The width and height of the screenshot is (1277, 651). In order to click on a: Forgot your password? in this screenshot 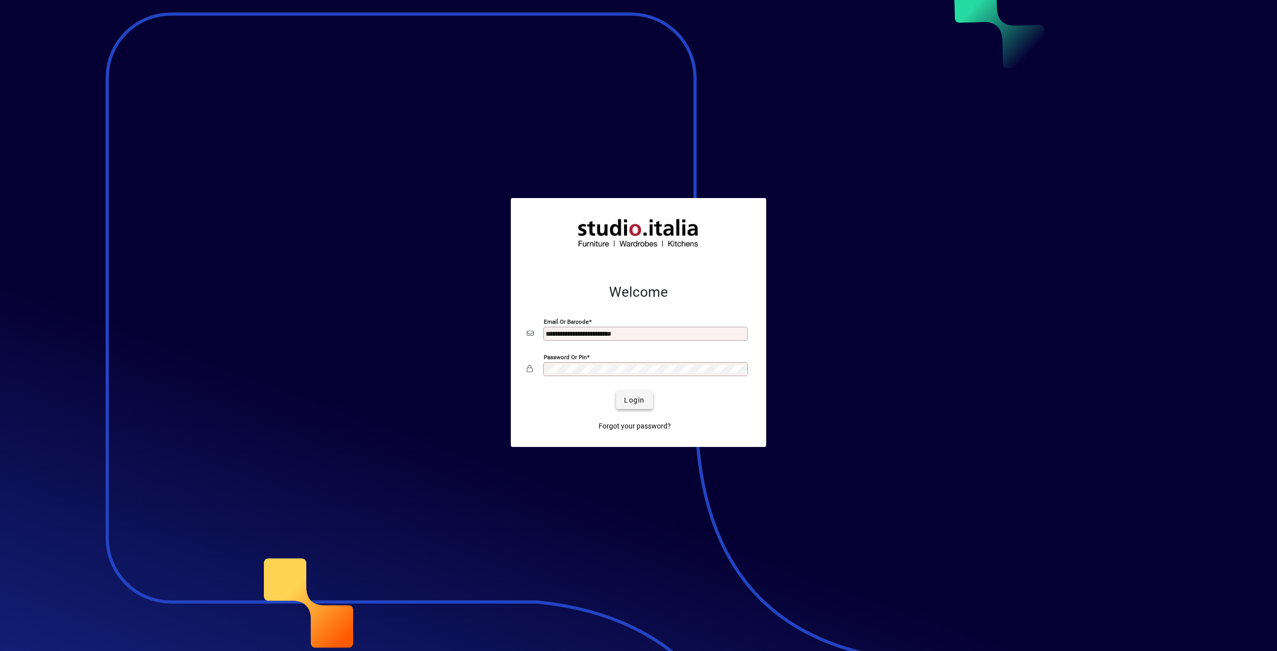, I will do `click(635, 426)`.